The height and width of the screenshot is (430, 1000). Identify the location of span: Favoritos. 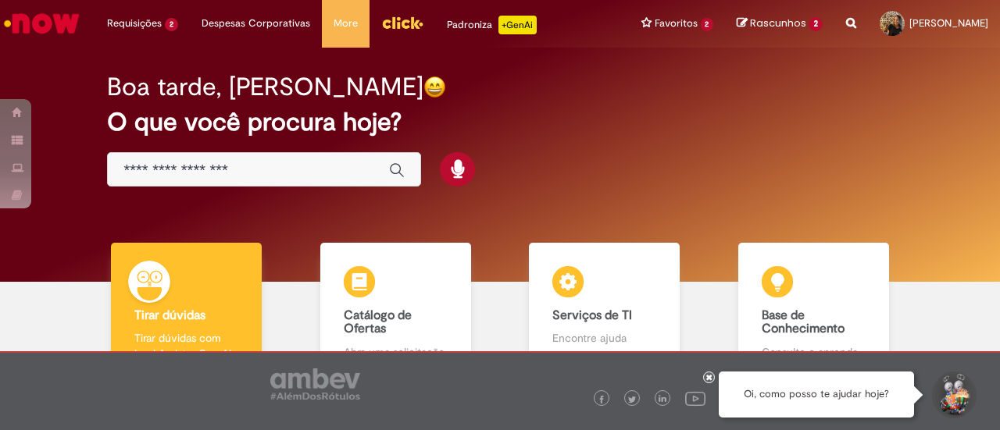
(676, 23).